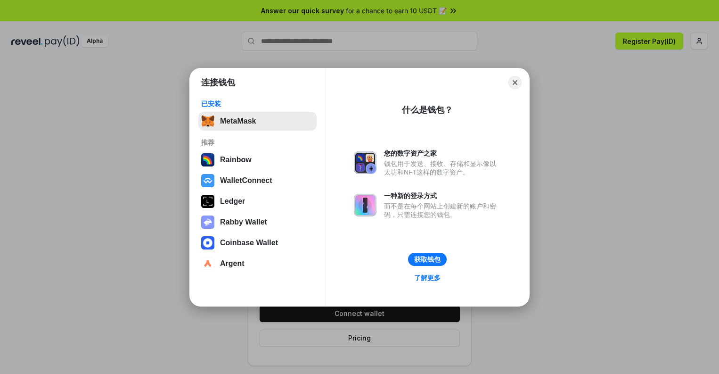 Image resolution: width=719 pixels, height=374 pixels. What do you see at coordinates (443, 153) in the screenshot?
I see `div: 您的数字资产之家` at bounding box center [443, 153].